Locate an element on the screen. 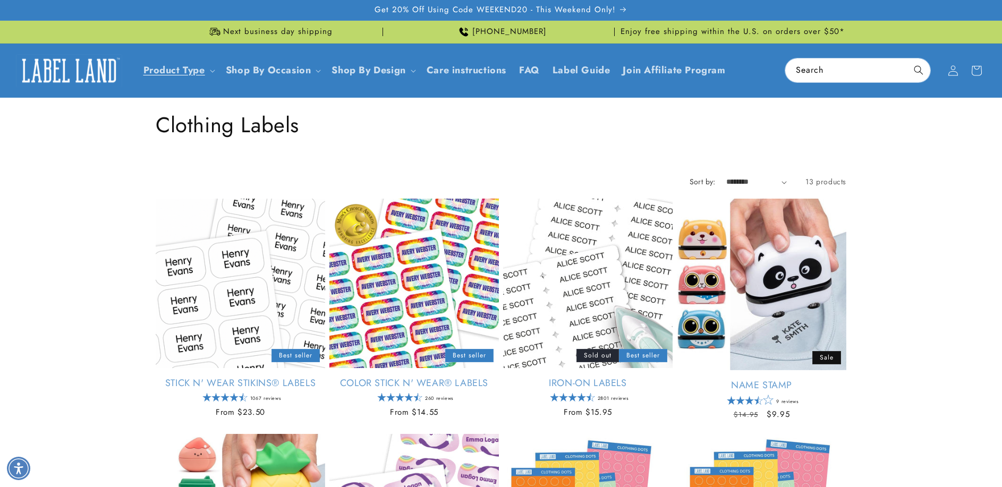 The width and height of the screenshot is (1002, 487). button: Search is located at coordinates (919, 70).